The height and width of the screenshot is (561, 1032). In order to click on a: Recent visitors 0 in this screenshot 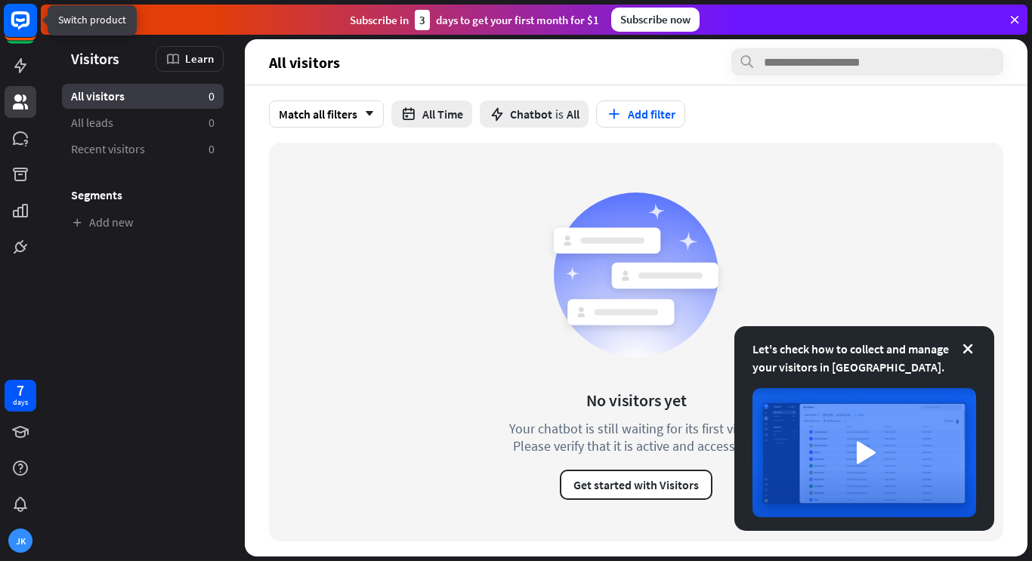, I will do `click(143, 149)`.